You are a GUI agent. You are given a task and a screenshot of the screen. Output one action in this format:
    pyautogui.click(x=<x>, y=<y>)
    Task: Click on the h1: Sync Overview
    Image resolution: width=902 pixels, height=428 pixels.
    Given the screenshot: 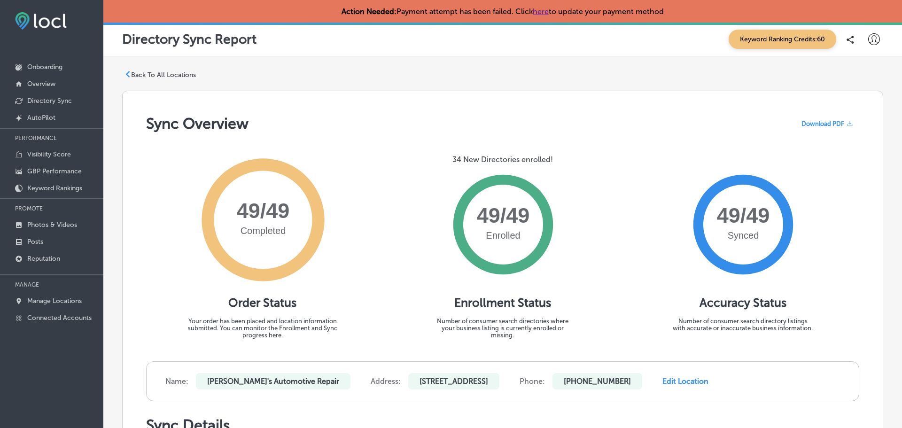 What is the action you would take?
    pyautogui.click(x=197, y=124)
    